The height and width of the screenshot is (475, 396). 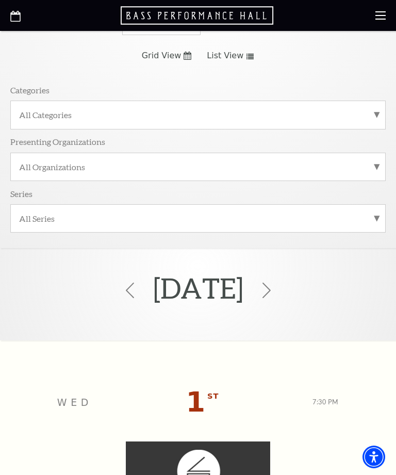 I want to click on span: Grid View, so click(x=161, y=56).